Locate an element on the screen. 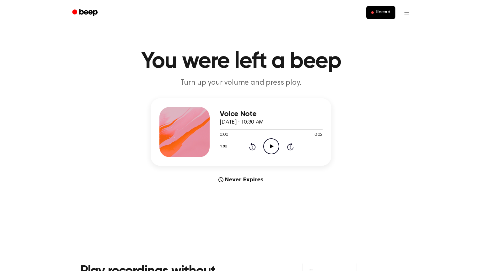 Image resolution: width=482 pixels, height=271 pixels. h1: You were left a beep is located at coordinates (241, 62).